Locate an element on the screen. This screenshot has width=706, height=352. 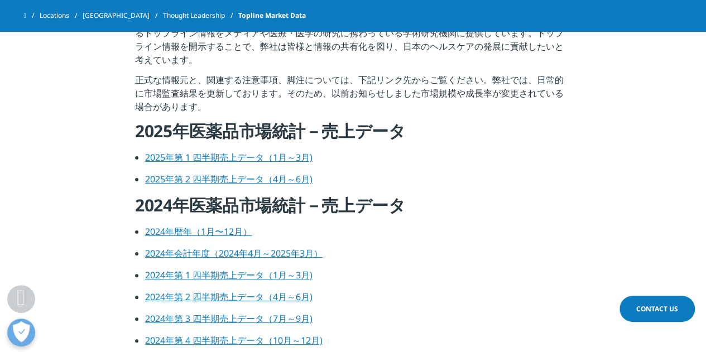
a: 2024年会計年度（2024年4月～2025年3月） is located at coordinates (234, 253).